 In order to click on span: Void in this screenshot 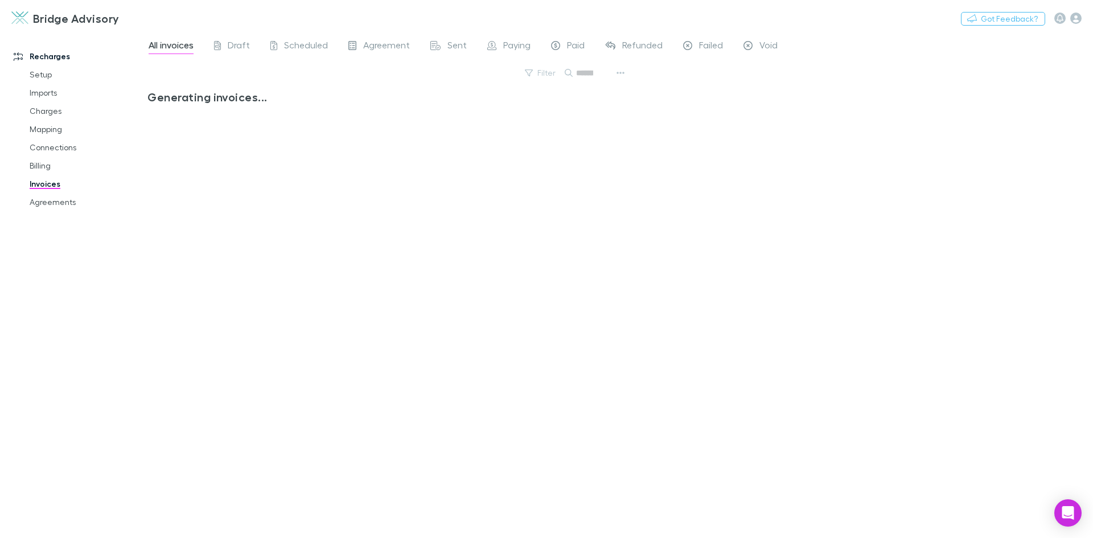, I will do `click(769, 47)`.